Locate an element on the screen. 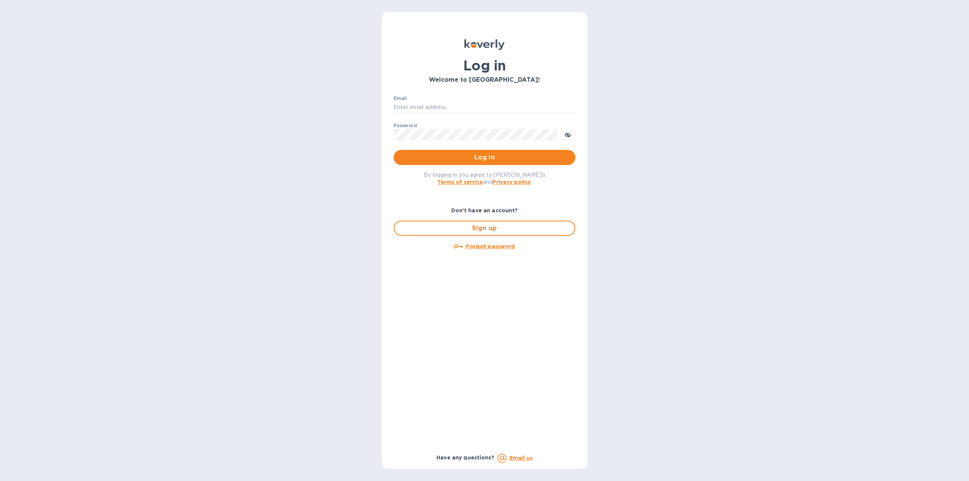  b: Email us is located at coordinates (521, 458).